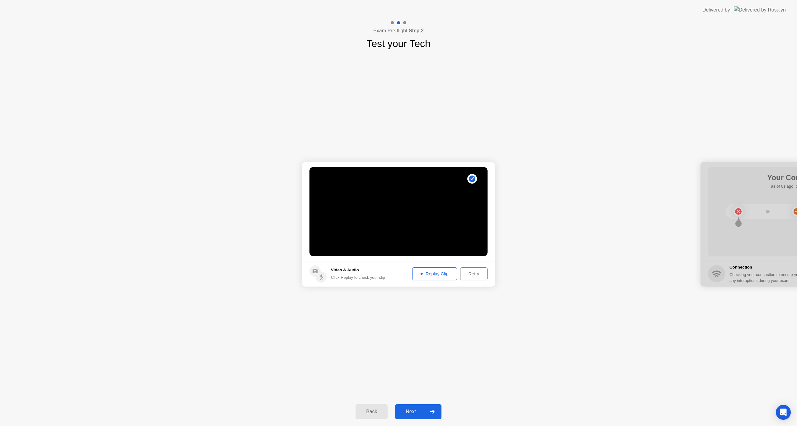 The height and width of the screenshot is (426, 797). Describe the element at coordinates (416, 30) in the screenshot. I see `b: Step 2` at that location.